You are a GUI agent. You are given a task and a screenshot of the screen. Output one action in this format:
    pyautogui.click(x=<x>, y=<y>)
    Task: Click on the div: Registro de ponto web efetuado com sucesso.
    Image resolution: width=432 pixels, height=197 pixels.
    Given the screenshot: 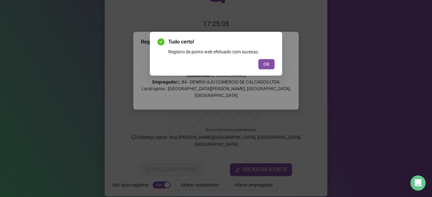 What is the action you would take?
    pyautogui.click(x=221, y=52)
    